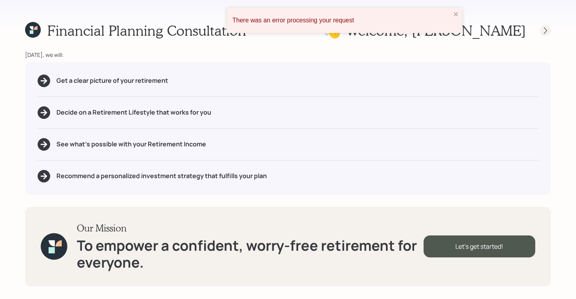 The height and width of the screenshot is (299, 576). I want to click on h3: Our Mission, so click(250, 228).